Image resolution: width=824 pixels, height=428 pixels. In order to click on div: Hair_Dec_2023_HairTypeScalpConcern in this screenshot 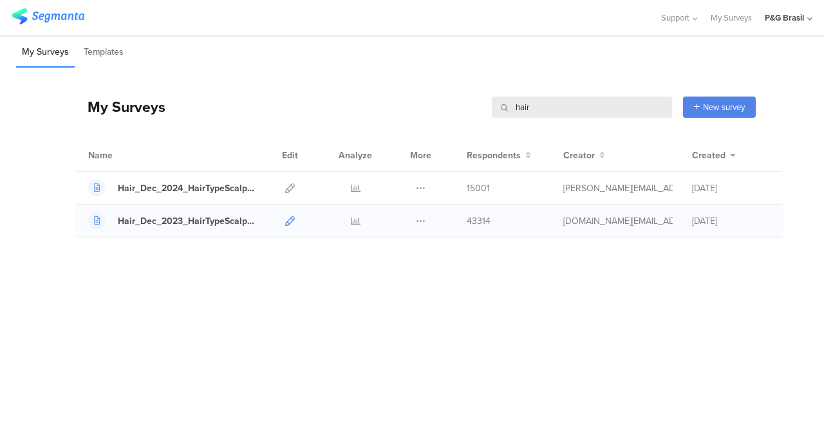, I will do `click(187, 221)`.